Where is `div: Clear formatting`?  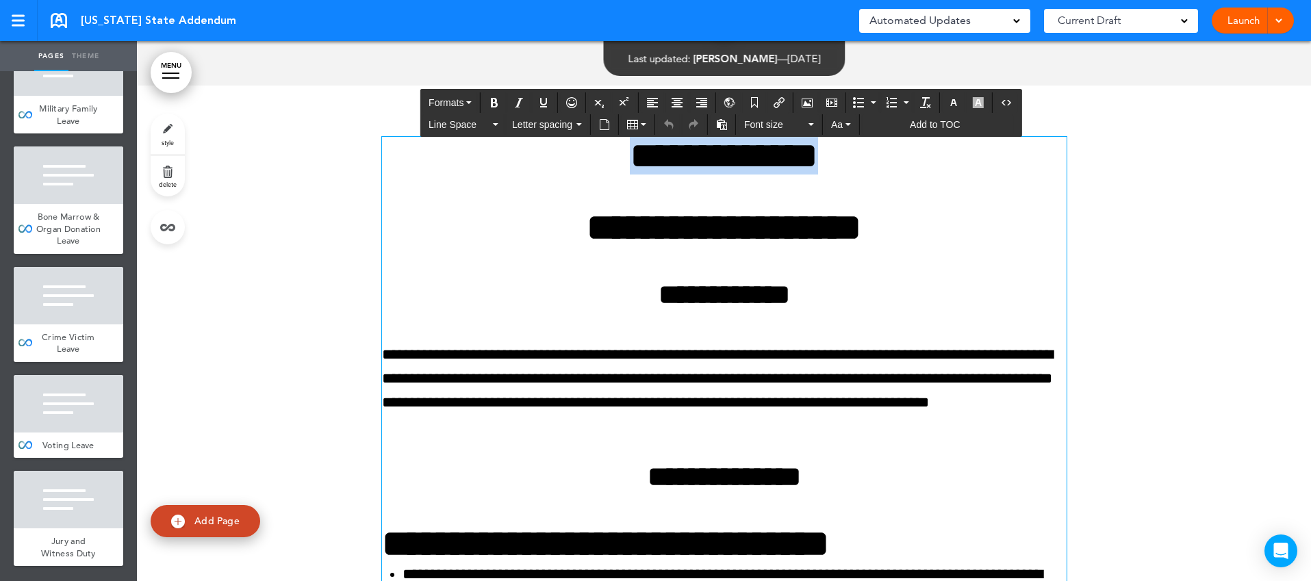
div: Clear formatting is located at coordinates (926, 103).